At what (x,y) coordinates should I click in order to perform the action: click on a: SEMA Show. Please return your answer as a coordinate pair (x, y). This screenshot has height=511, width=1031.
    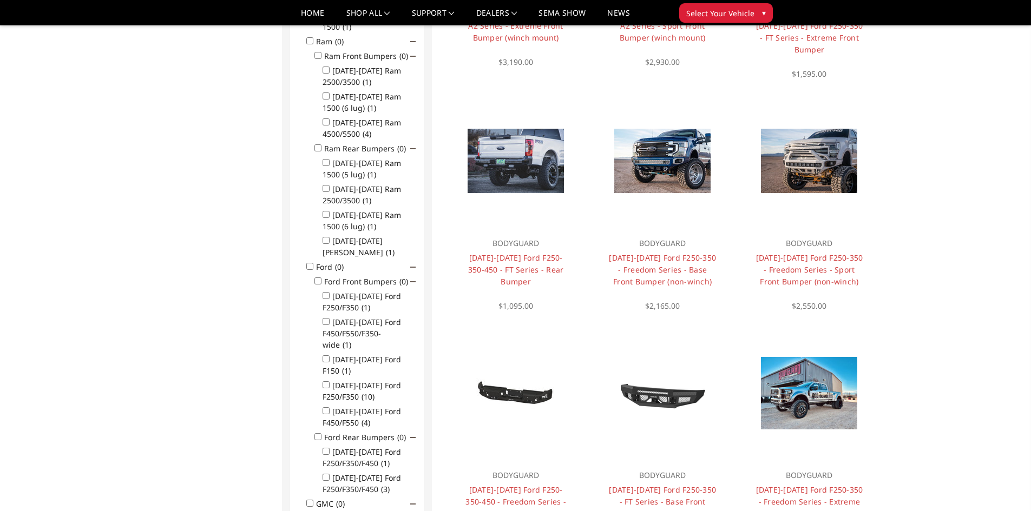
    Looking at the image, I should click on (562, 17).